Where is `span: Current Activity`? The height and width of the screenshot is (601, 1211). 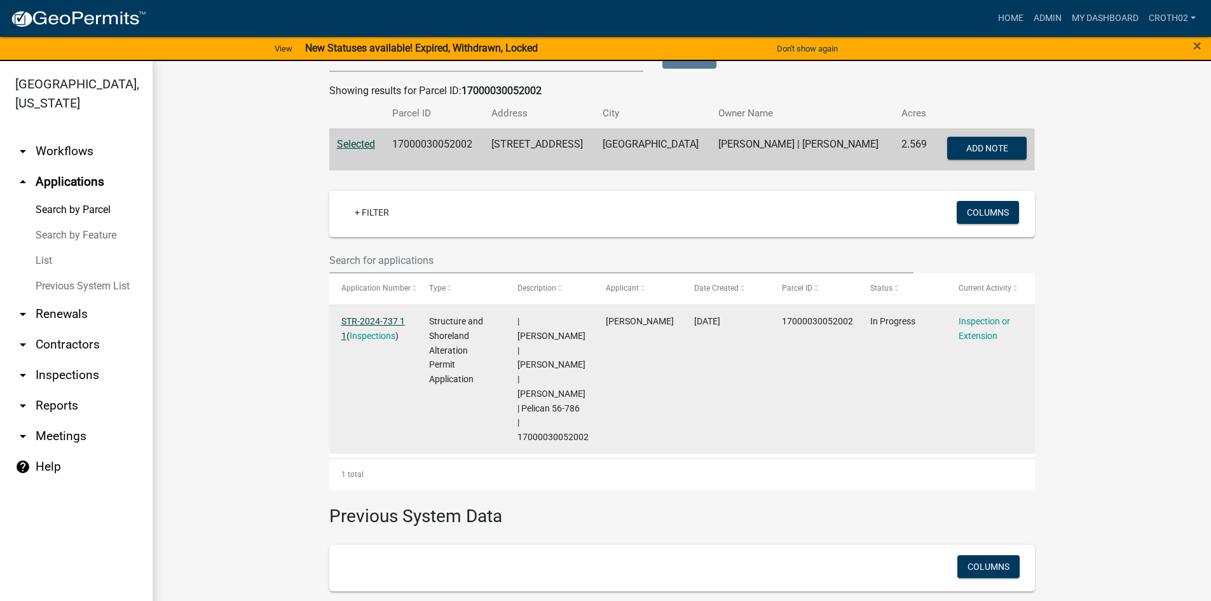 span: Current Activity is located at coordinates (984, 288).